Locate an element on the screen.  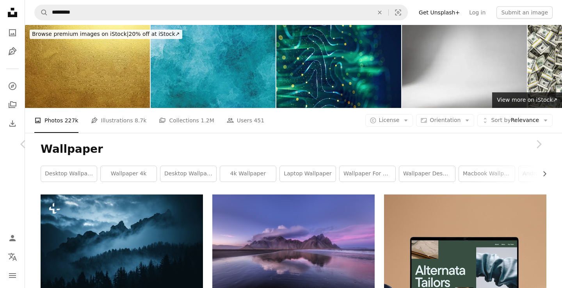
a: 4k wallpaper is located at coordinates (248, 174).